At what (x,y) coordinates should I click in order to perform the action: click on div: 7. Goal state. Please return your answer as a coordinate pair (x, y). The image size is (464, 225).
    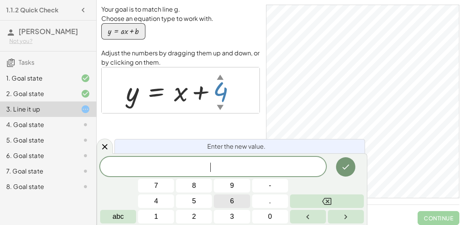
    Looking at the image, I should click on (37, 171).